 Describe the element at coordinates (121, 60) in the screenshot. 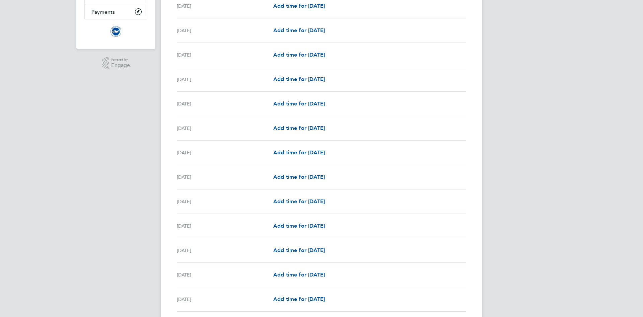

I see `span: Powered by` at that location.